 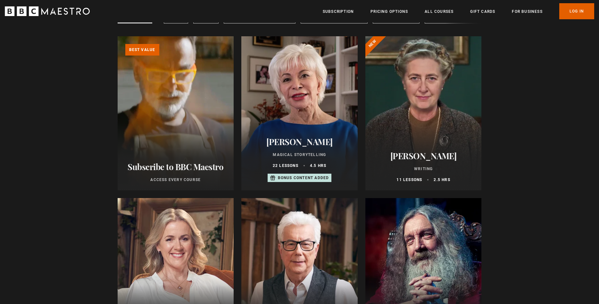 What do you see at coordinates (338, 12) in the screenshot?
I see `a: Subscription` at bounding box center [338, 12].